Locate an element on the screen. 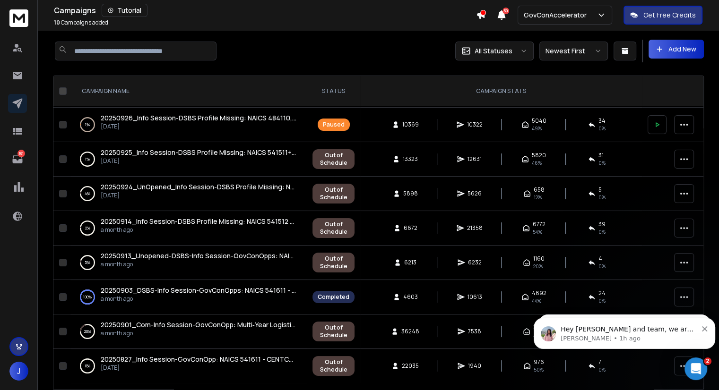  p: 4 % is located at coordinates (87, 194).